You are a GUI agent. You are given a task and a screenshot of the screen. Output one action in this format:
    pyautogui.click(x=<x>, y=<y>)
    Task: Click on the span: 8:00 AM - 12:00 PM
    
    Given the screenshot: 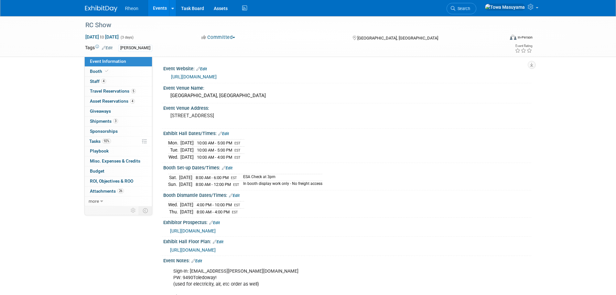 What is the action you would take?
    pyautogui.click(x=213, y=184)
    